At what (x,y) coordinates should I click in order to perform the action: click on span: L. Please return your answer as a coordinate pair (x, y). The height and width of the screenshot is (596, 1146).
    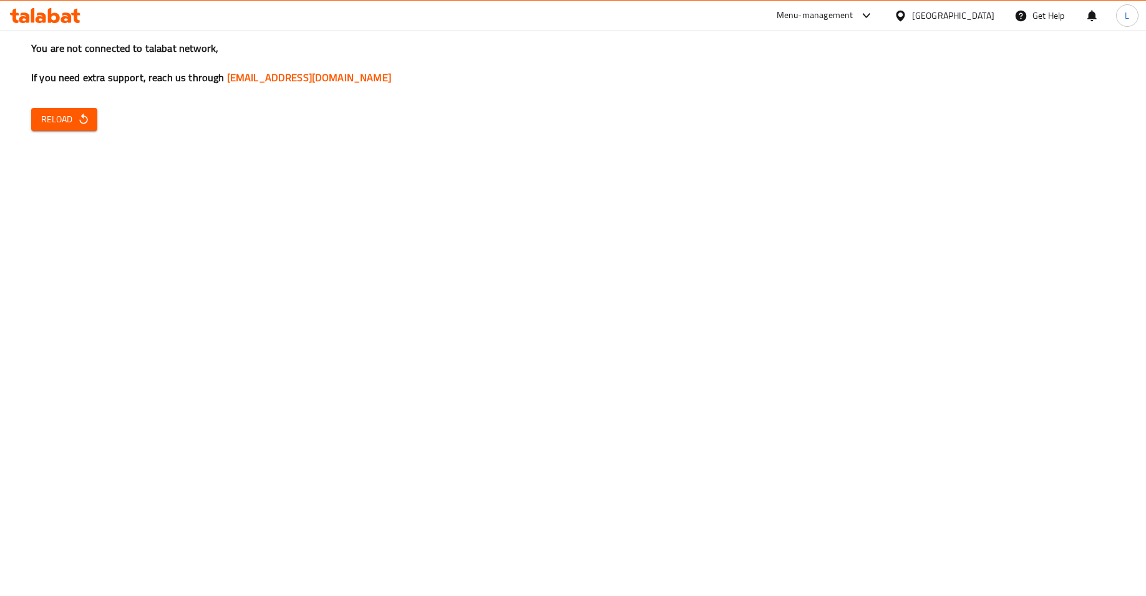
    Looking at the image, I should click on (1127, 16).